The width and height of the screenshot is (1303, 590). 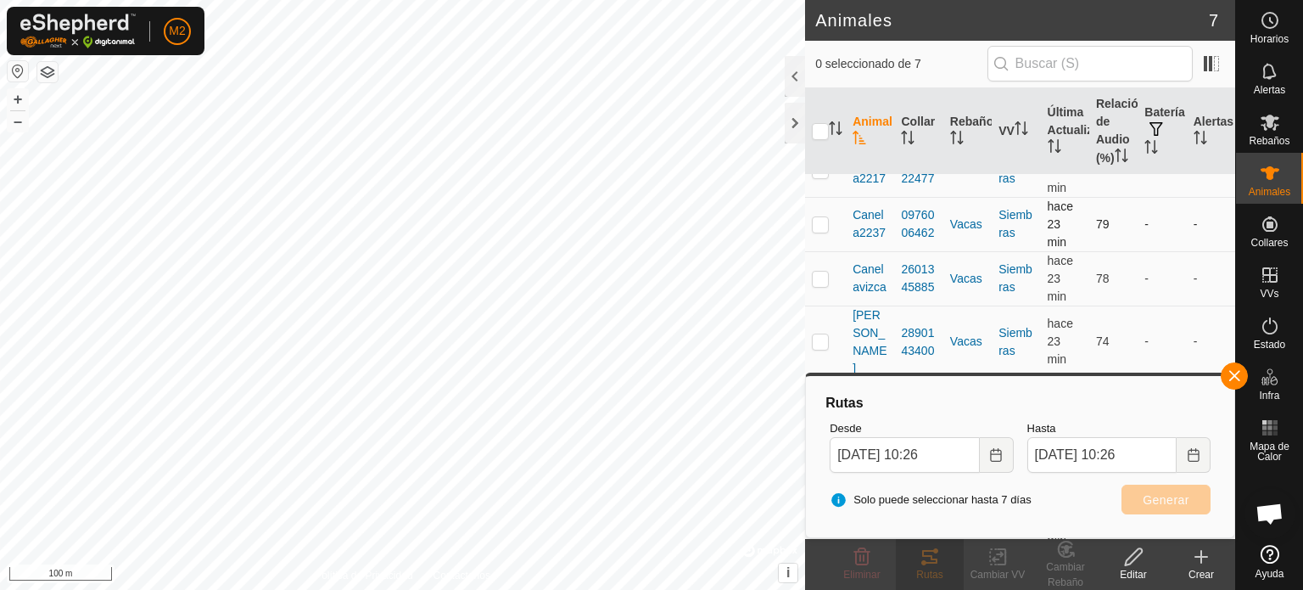 What do you see at coordinates (1213, 20) in the screenshot?
I see `span: 7` at bounding box center [1213, 20].